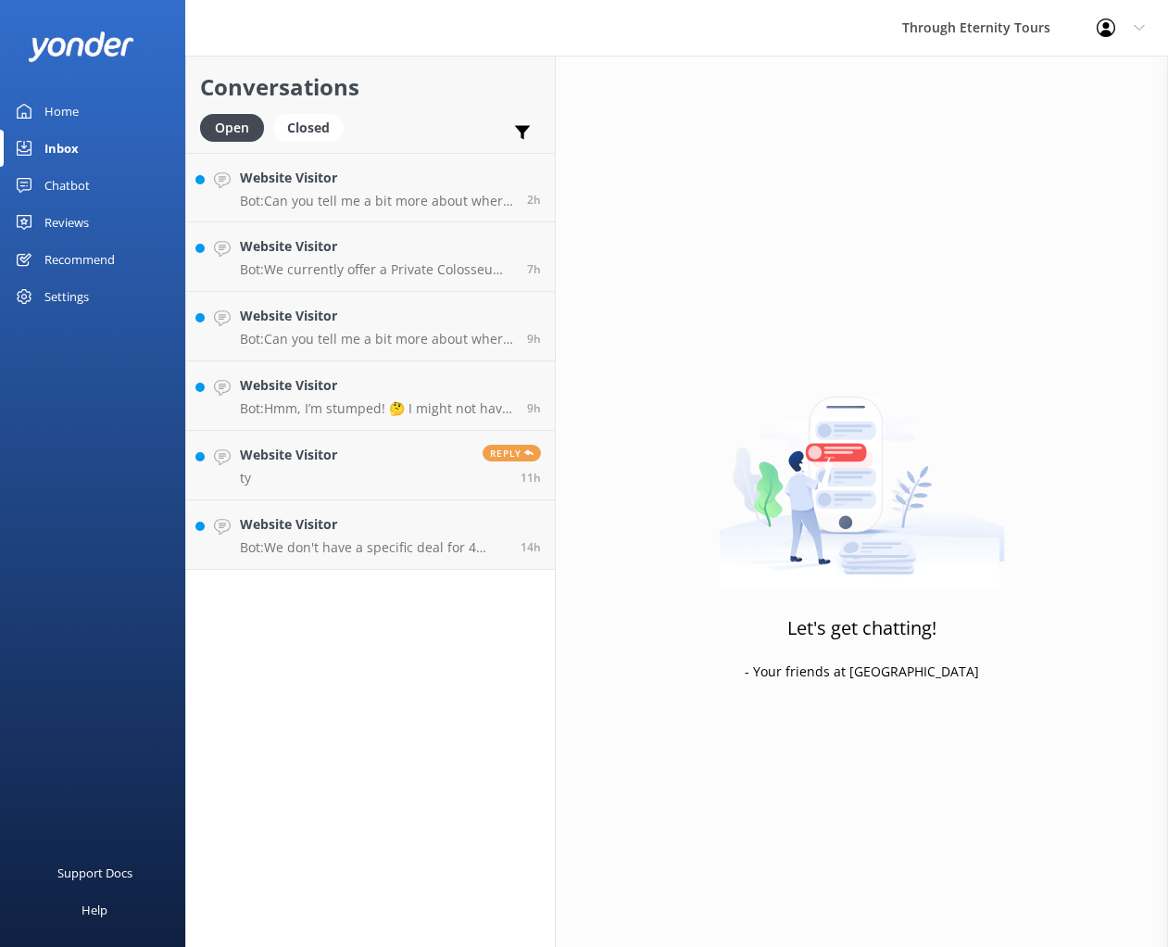 This screenshot has height=947, width=1168. I want to click on p: Bot: Hmm, I’m stumped! 🤔 I might not have the answer to that one, but our amazing team definitely..., so click(376, 408).